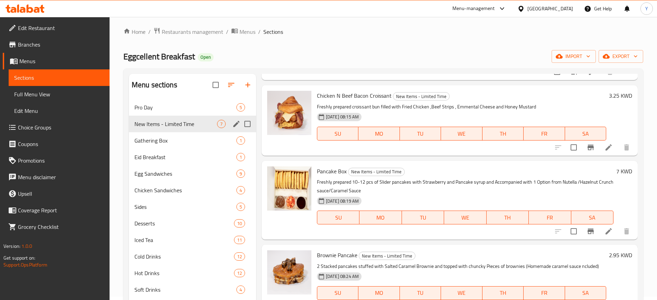  I want to click on span: FR, so click(544, 293).